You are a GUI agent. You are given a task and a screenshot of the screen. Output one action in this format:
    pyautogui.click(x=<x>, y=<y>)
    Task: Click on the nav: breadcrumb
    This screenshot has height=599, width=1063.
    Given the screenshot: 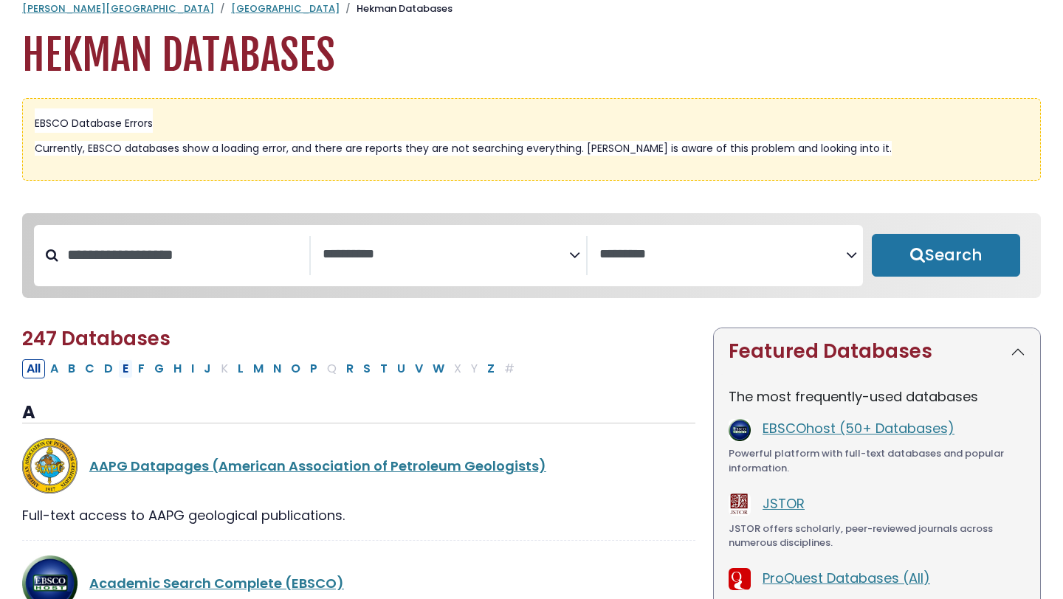 What is the action you would take?
    pyautogui.click(x=531, y=9)
    